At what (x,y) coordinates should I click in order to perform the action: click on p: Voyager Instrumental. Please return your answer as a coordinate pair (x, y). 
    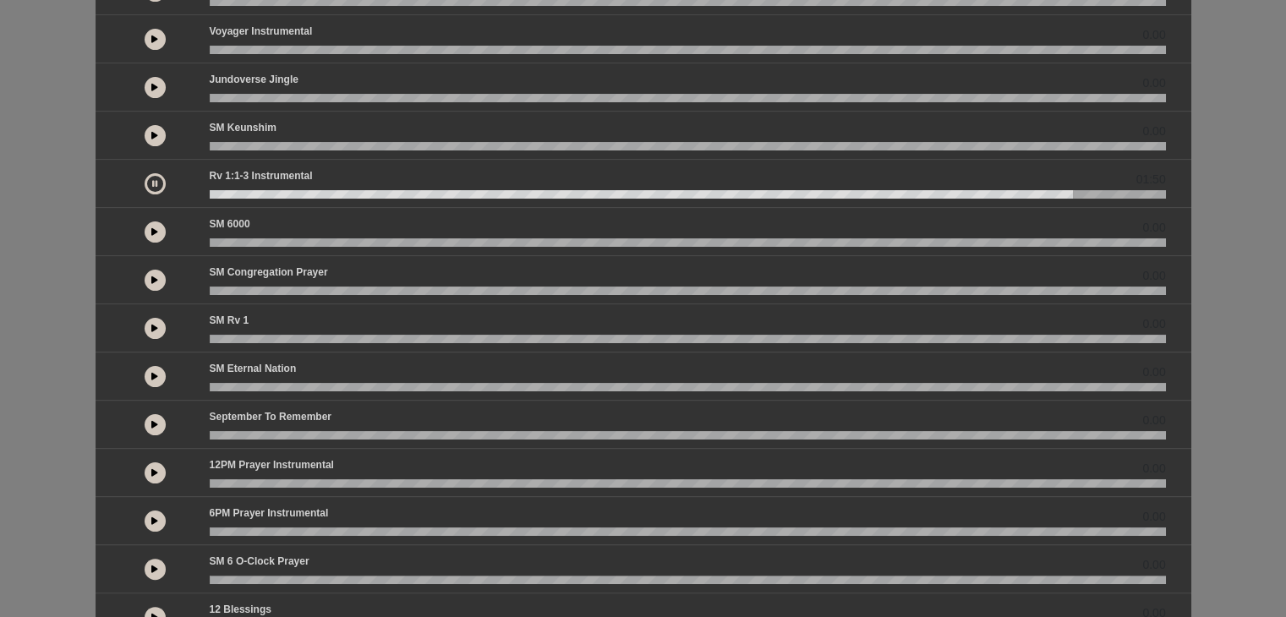
    Looking at the image, I should click on (261, 31).